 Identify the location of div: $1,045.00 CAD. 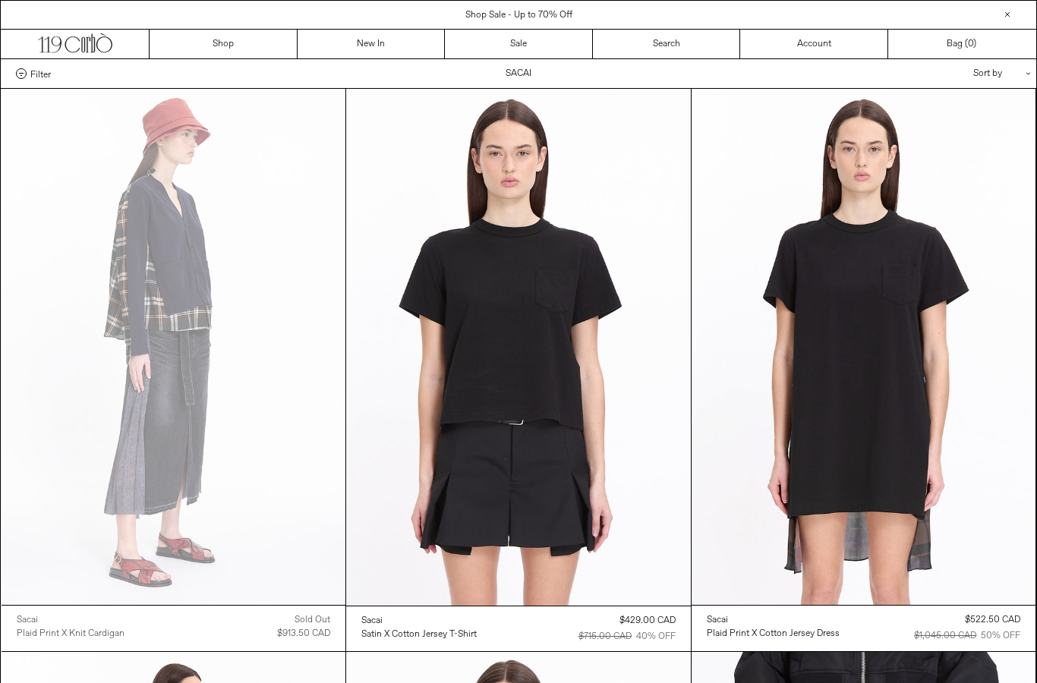
(945, 636).